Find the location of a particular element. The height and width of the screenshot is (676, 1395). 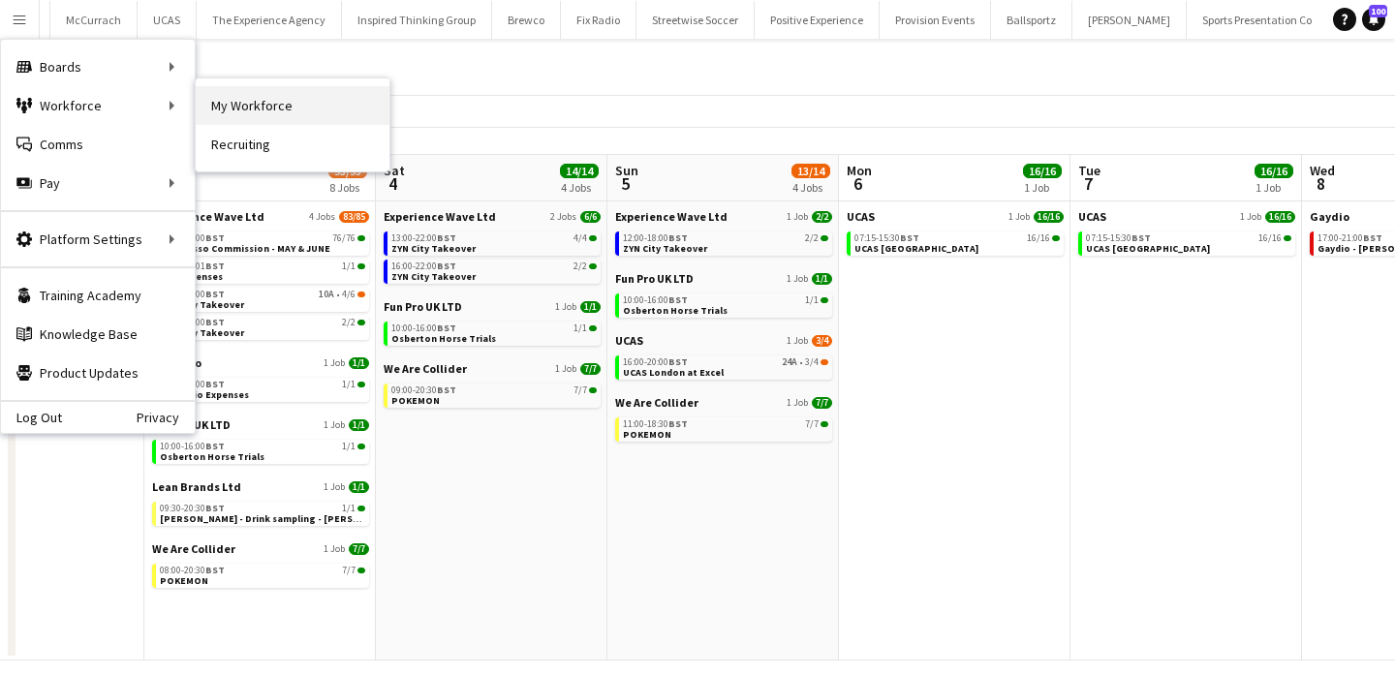

span: Gaydio is located at coordinates (1329, 216).